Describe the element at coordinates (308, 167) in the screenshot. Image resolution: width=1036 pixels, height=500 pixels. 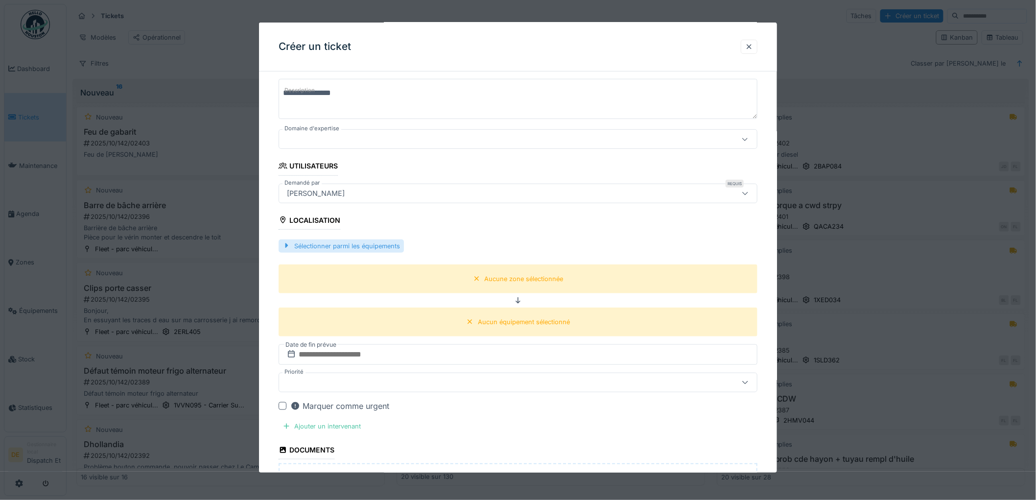
I see `div: Utilisateurs` at that location.